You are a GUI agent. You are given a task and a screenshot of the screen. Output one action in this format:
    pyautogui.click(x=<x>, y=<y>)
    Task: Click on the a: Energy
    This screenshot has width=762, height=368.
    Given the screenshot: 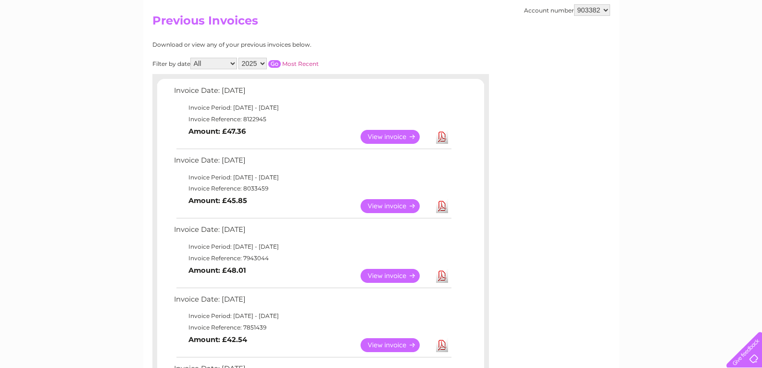 What is the action you would take?
    pyautogui.click(x=628, y=44)
    